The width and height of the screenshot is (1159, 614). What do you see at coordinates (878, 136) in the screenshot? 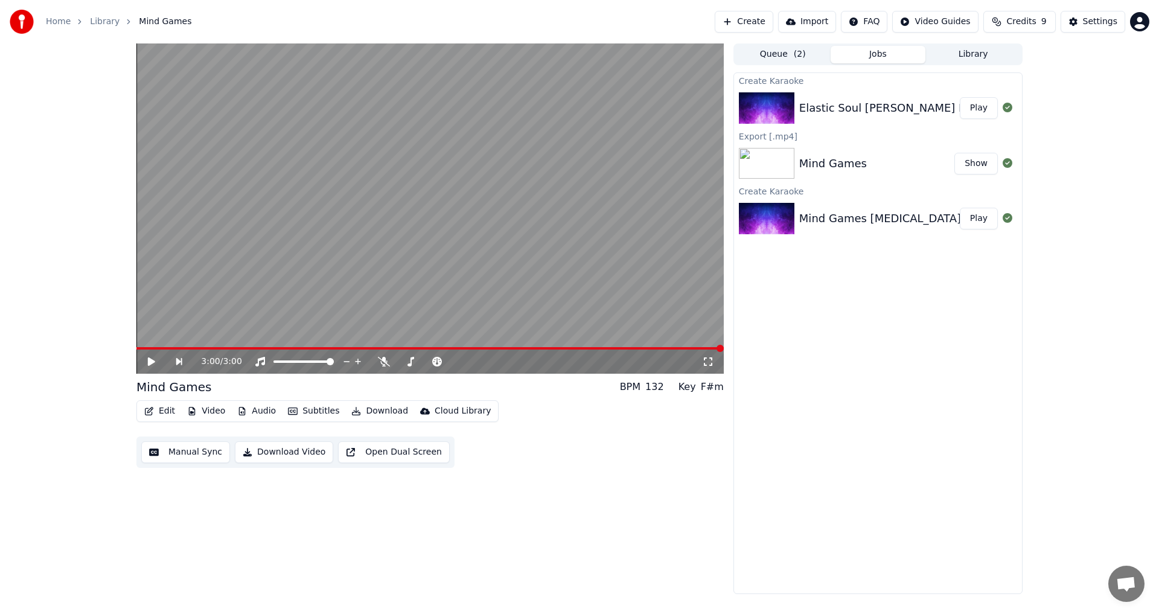
I see `div: Export [.mp4]` at bounding box center [878, 136].